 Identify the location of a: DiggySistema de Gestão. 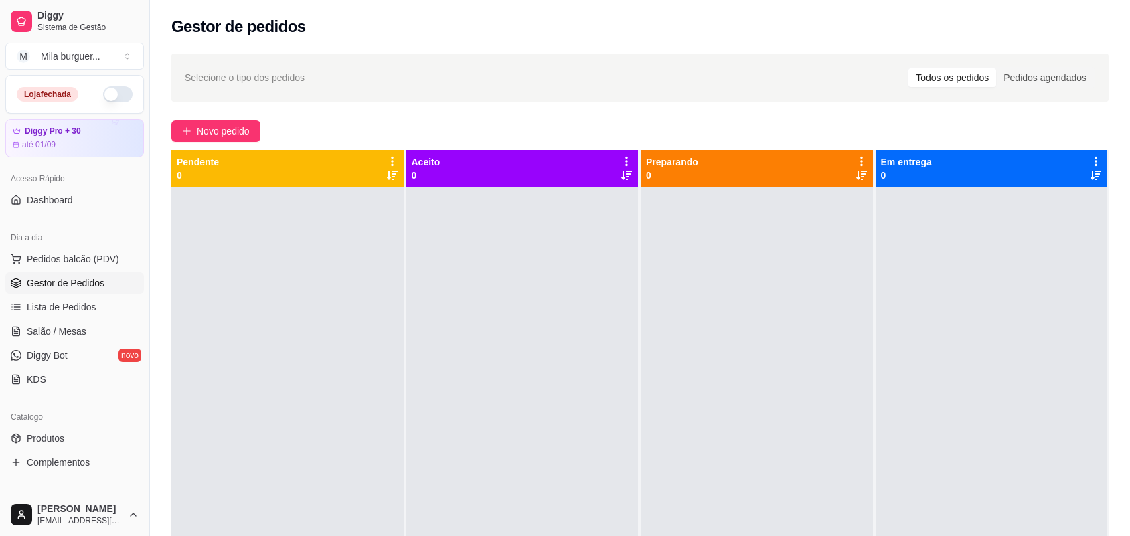
(74, 21).